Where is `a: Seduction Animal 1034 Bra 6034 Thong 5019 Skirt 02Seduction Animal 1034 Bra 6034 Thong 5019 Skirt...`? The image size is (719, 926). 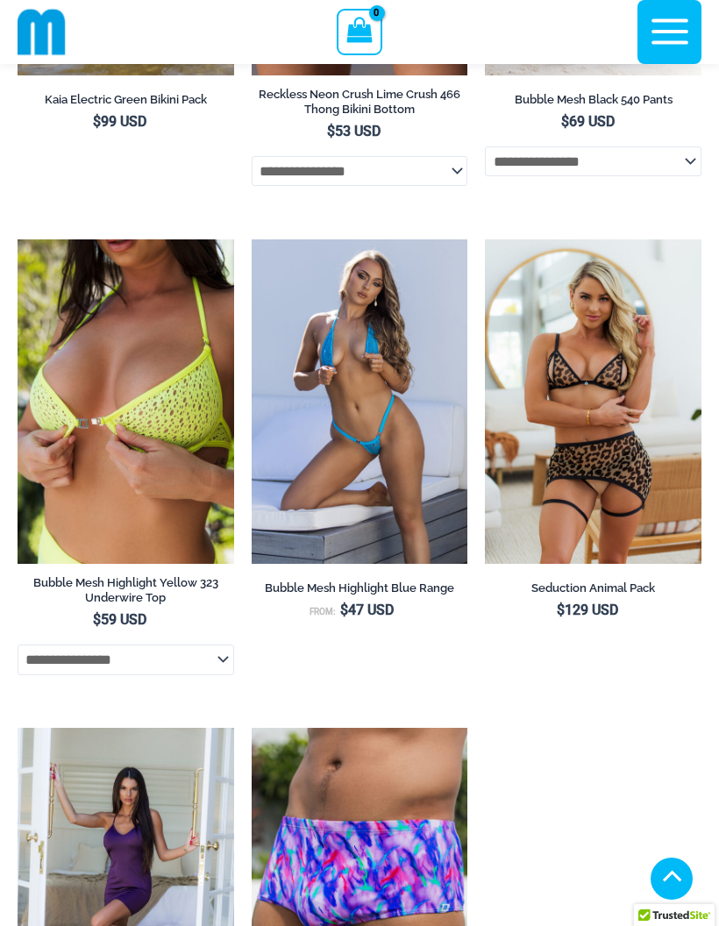 a: Seduction Animal 1034 Bra 6034 Thong 5019 Skirt 02Seduction Animal 1034 Bra 6034 Thong 5019 Skirt... is located at coordinates (593, 401).